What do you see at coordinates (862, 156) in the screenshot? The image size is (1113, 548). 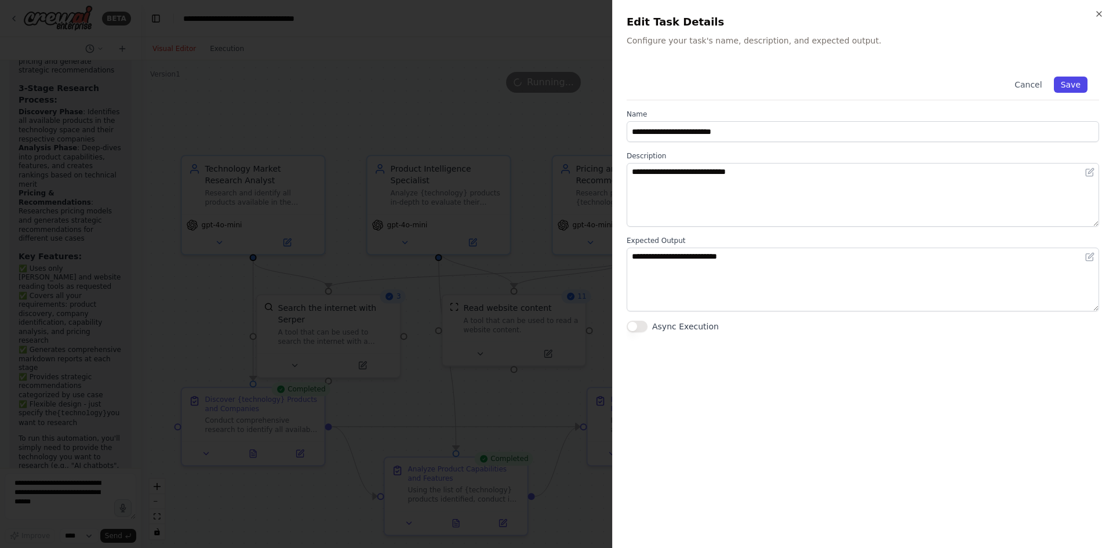 I see `label: Description` at bounding box center [862, 156].